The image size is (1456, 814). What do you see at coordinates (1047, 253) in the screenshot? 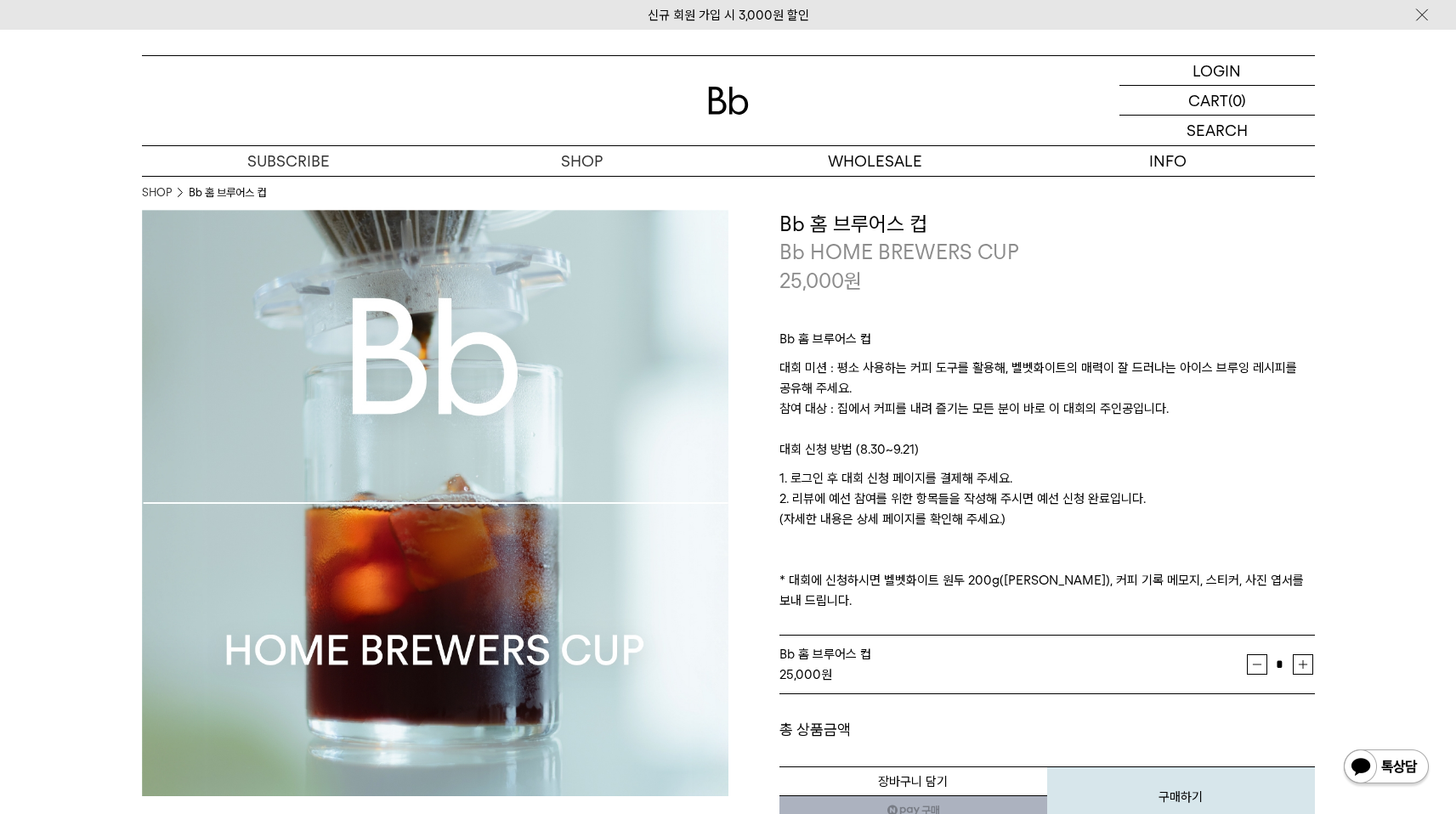
I see `p: Bb HOME BREWERS CUP` at bounding box center [1047, 253].